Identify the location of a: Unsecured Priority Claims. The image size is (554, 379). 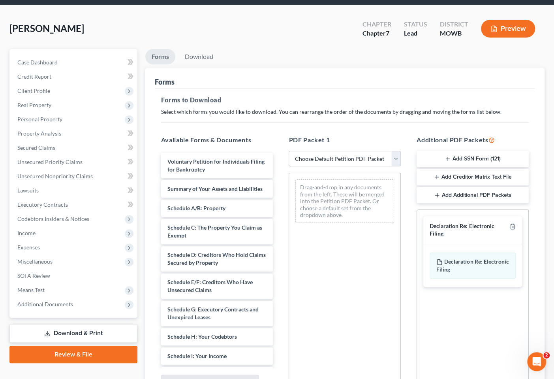
(74, 162).